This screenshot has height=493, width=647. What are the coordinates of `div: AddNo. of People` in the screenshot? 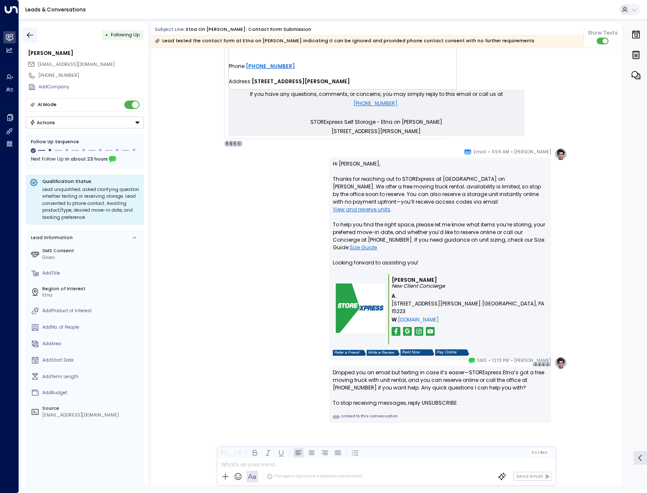 It's located at (92, 328).